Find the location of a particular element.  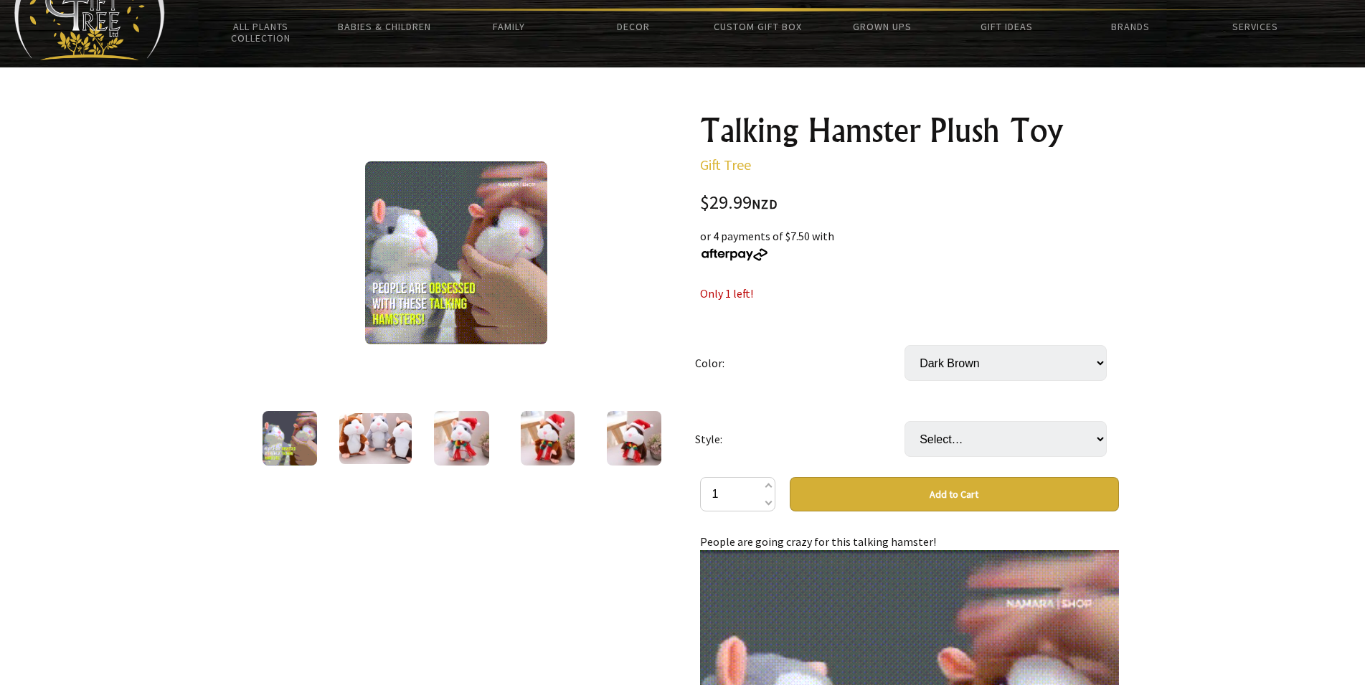

div: or 4 payments of $7.50 with is located at coordinates (910, 245).